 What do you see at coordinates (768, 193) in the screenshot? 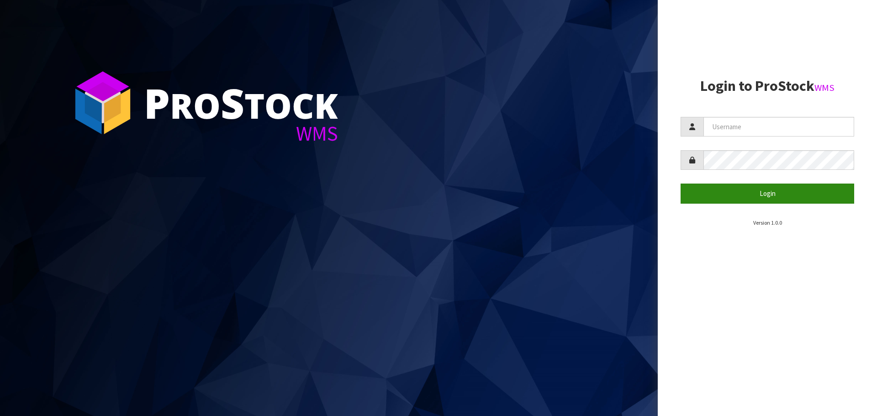
I see `button: Login` at bounding box center [768, 193].